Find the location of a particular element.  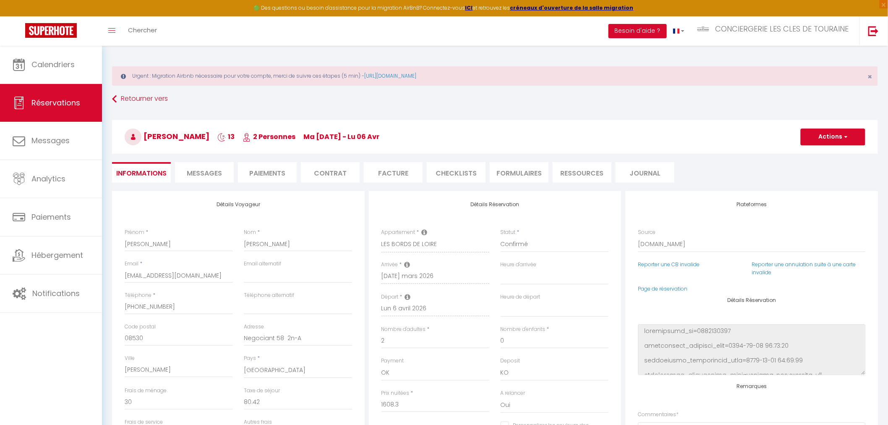

h4: Remarques is located at coordinates (752, 386).